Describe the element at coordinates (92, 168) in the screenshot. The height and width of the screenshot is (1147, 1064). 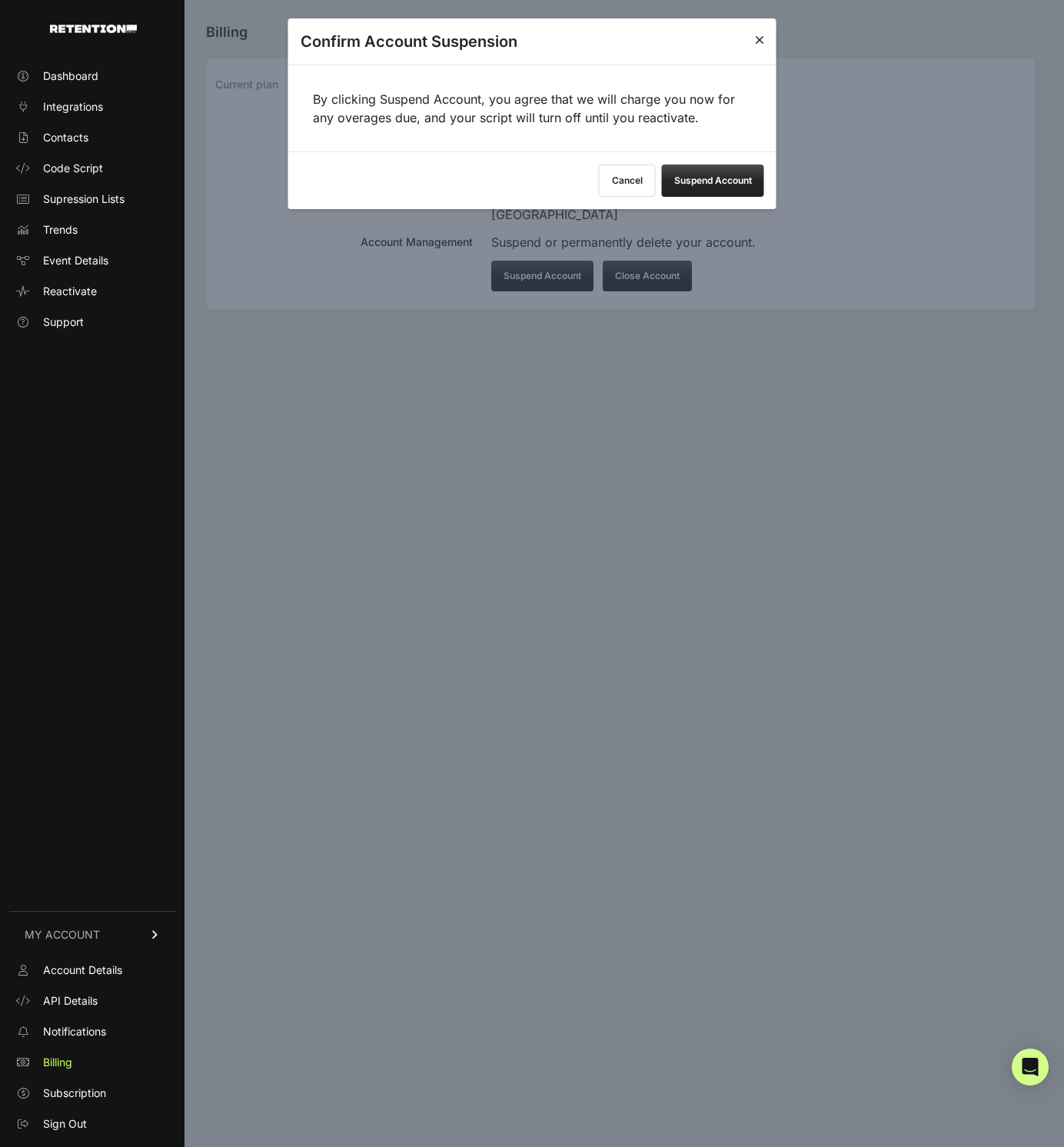
I see `a: Code Script` at that location.